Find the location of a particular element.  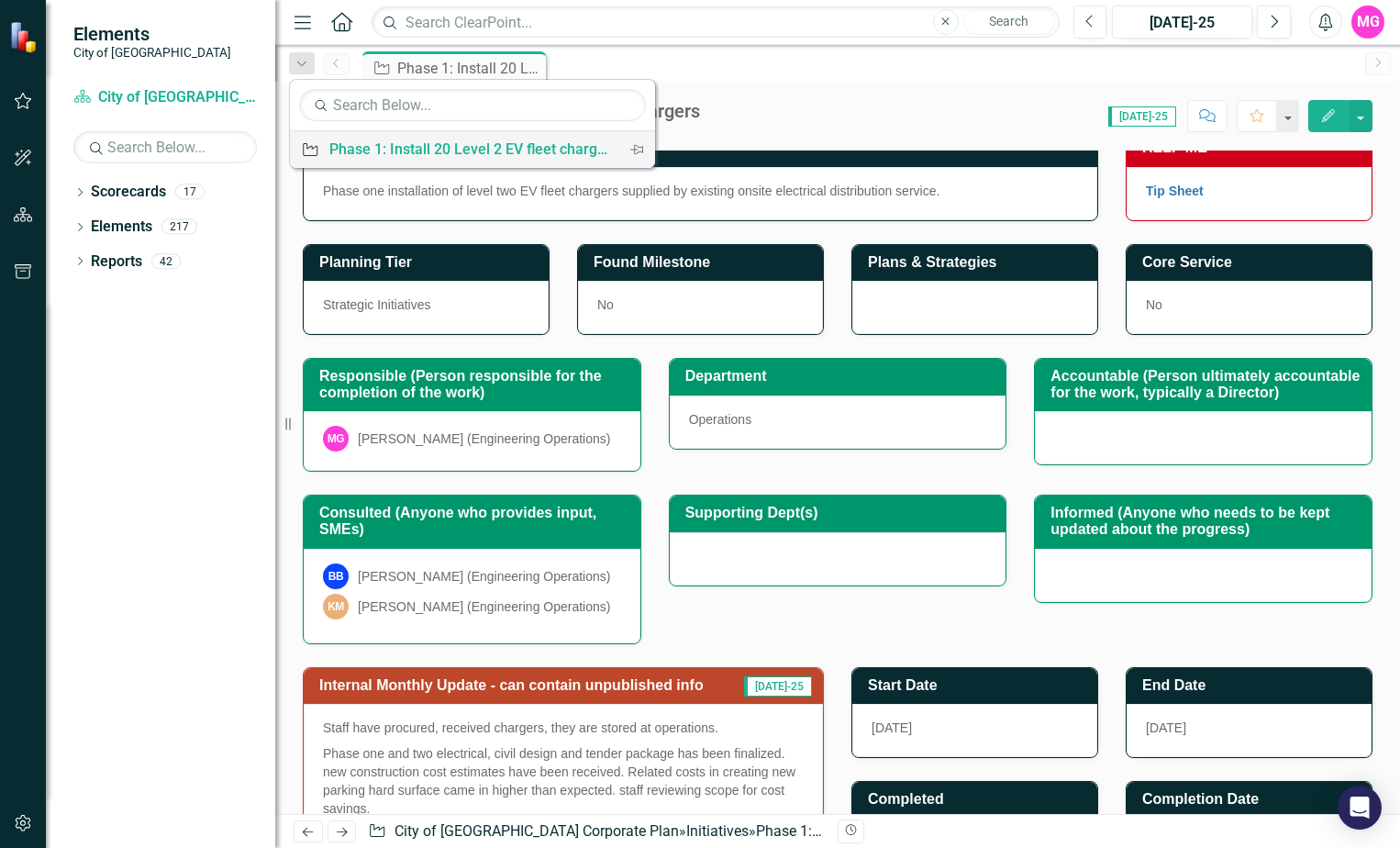

span: Elements is located at coordinates (152, 34).